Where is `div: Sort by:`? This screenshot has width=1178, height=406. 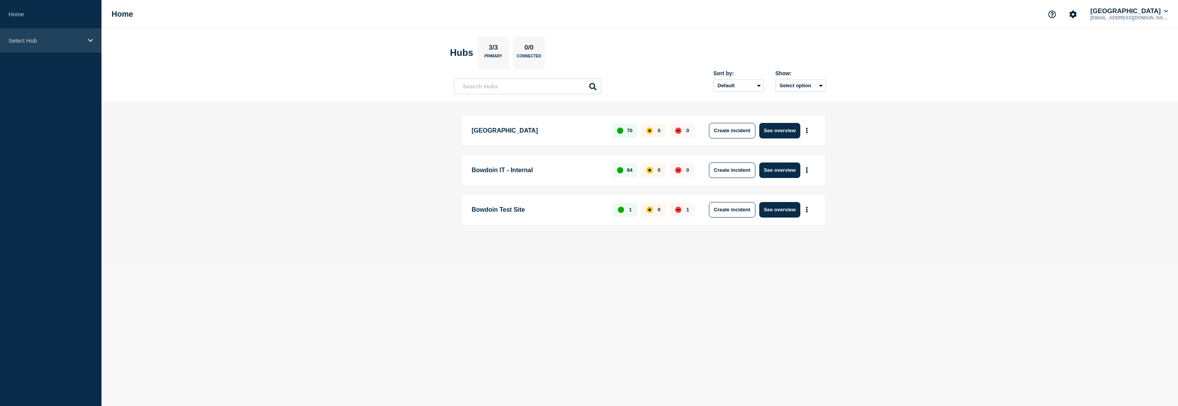 div: Sort by: is located at coordinates (739, 73).